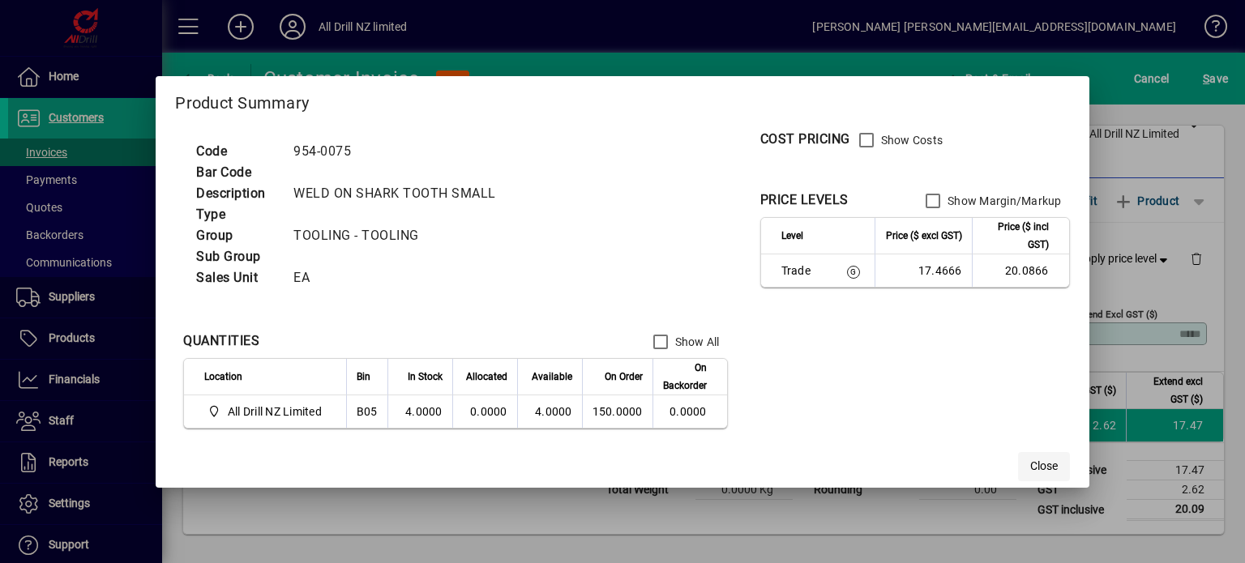 The height and width of the screenshot is (563, 1245). What do you see at coordinates (221, 341) in the screenshot?
I see `div: QUANTITIES` at bounding box center [221, 341].